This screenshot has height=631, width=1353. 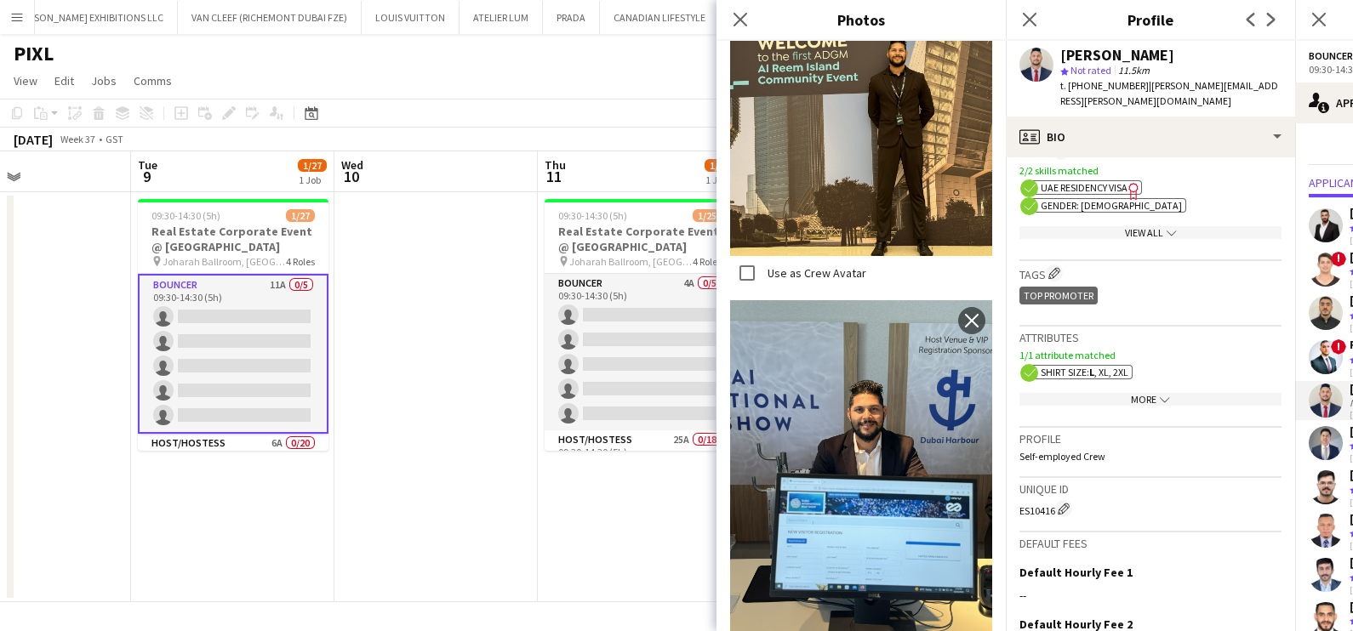 What do you see at coordinates (104, 81) in the screenshot?
I see `span: Jobs` at bounding box center [104, 81].